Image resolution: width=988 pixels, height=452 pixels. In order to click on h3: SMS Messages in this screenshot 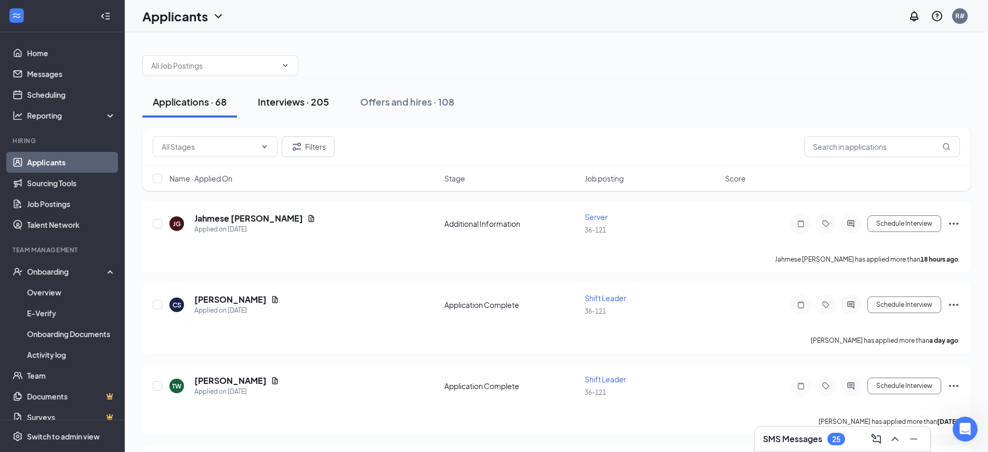, I will do `click(793, 439)`.